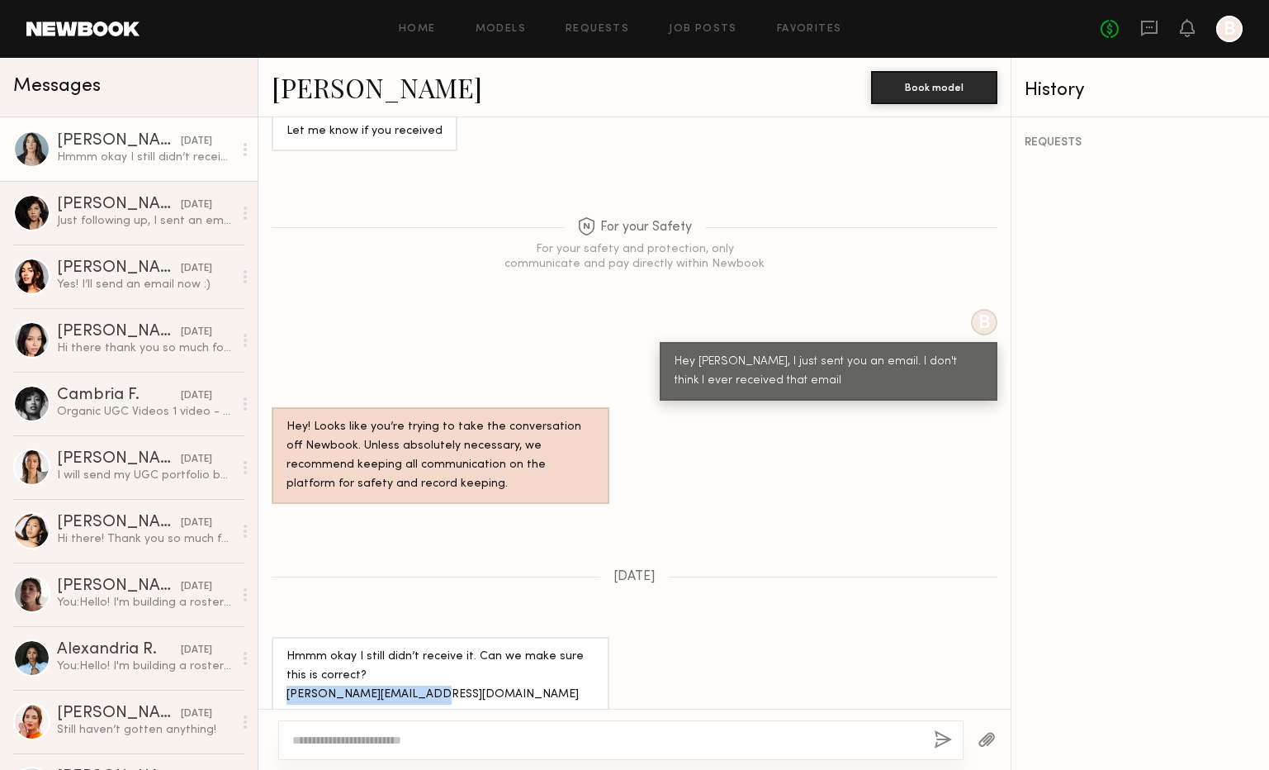 The image size is (1269, 770). What do you see at coordinates (597, 29) in the screenshot?
I see `a: Requests` at bounding box center [597, 29].